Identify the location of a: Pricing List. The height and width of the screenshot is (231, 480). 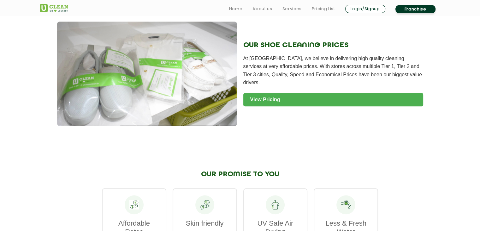
(324, 9).